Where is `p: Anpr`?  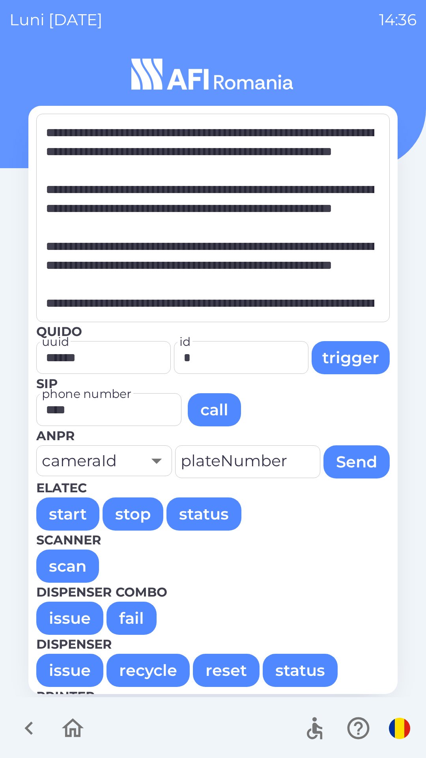
p: Anpr is located at coordinates (213, 436).